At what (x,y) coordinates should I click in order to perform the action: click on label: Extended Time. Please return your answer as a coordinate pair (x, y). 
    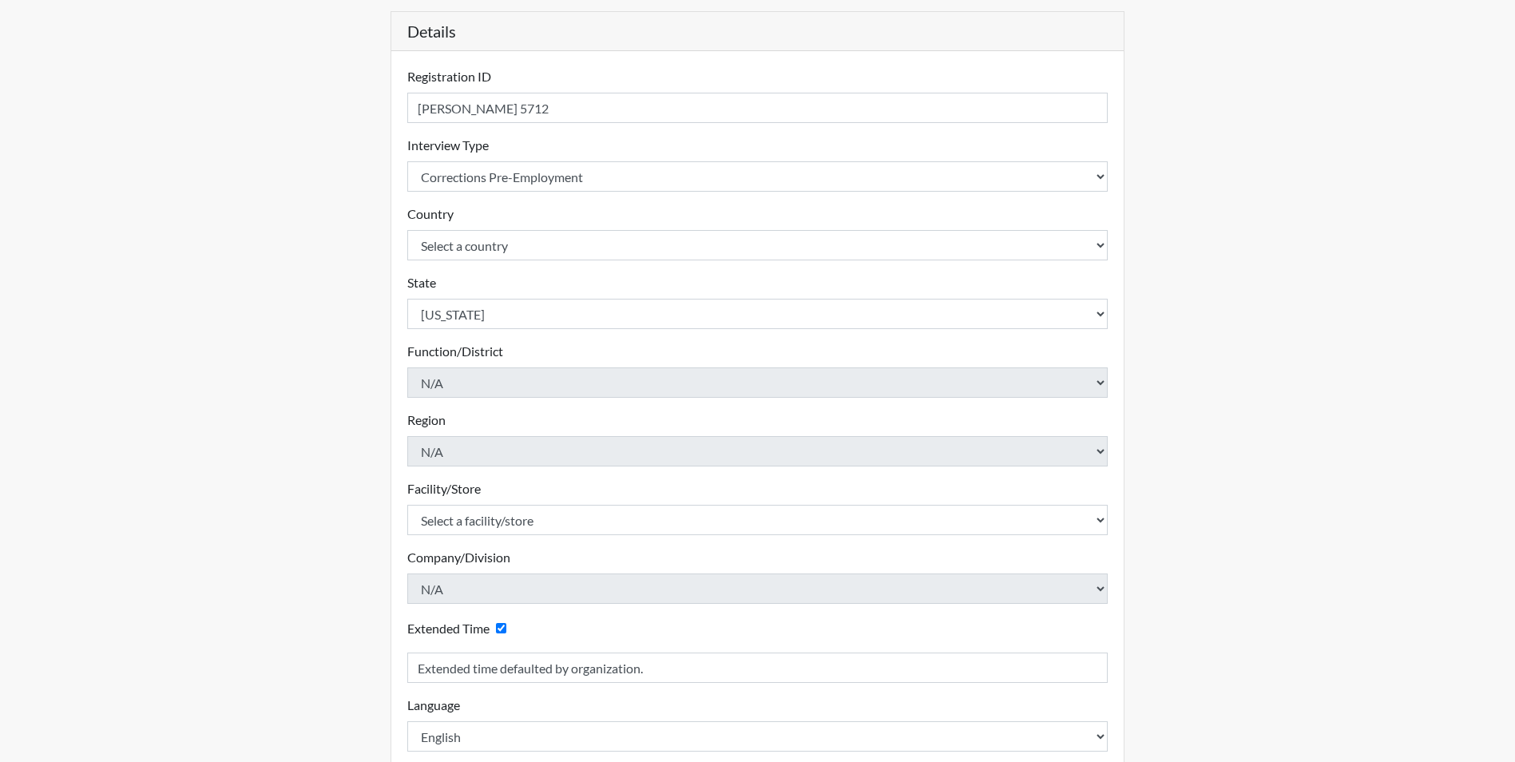
    Looking at the image, I should click on (448, 629).